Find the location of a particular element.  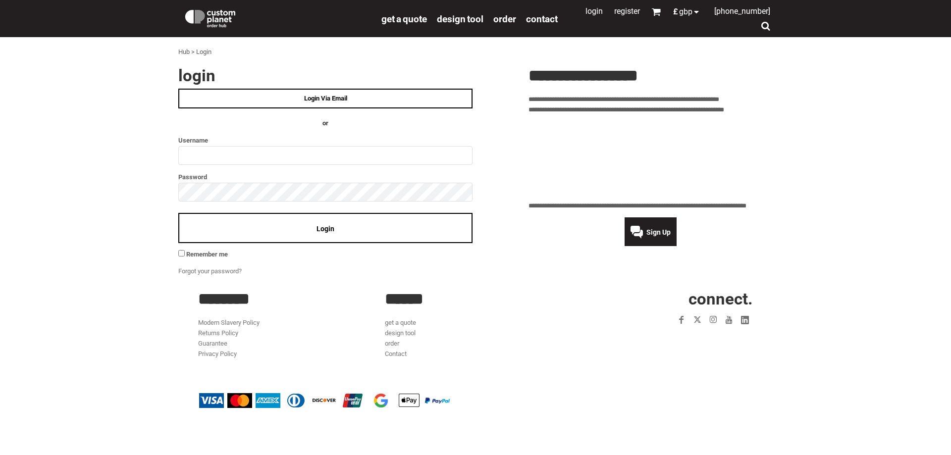

a: Register is located at coordinates (627, 11).